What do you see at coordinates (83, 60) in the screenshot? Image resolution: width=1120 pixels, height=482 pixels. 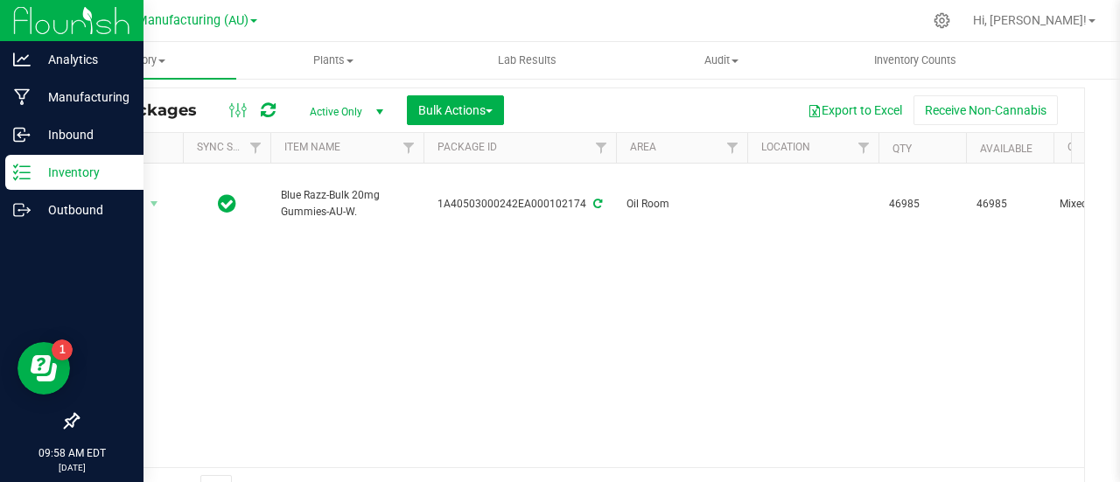 I see `p: Analytics` at bounding box center [83, 60].